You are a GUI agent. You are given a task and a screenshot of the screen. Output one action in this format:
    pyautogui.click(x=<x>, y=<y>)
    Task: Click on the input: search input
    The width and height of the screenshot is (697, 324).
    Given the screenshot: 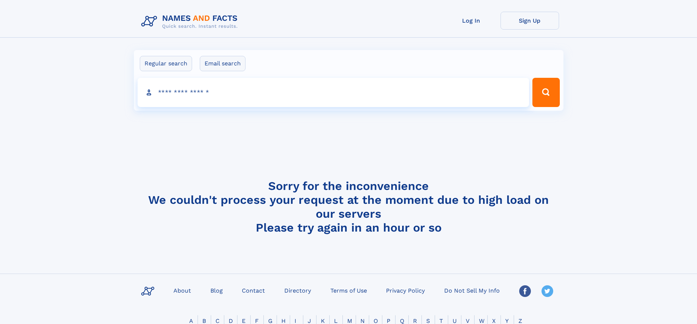 What is the action you would take?
    pyautogui.click(x=333, y=93)
    